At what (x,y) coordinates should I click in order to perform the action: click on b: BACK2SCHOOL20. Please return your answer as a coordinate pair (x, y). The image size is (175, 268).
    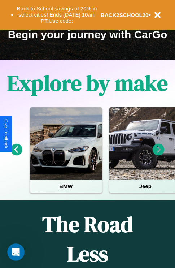
    Looking at the image, I should click on (125, 15).